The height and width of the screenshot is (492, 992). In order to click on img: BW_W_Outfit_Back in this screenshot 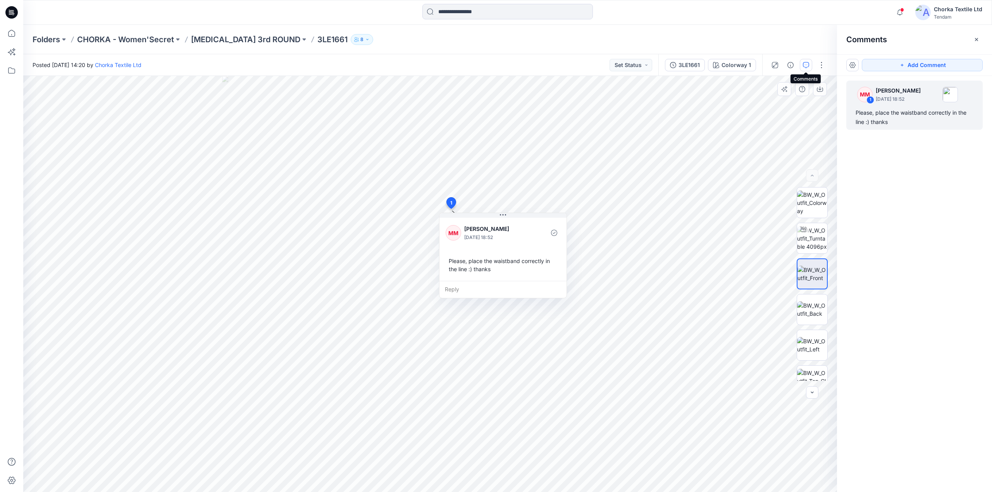, I will do `click(812, 310)`.